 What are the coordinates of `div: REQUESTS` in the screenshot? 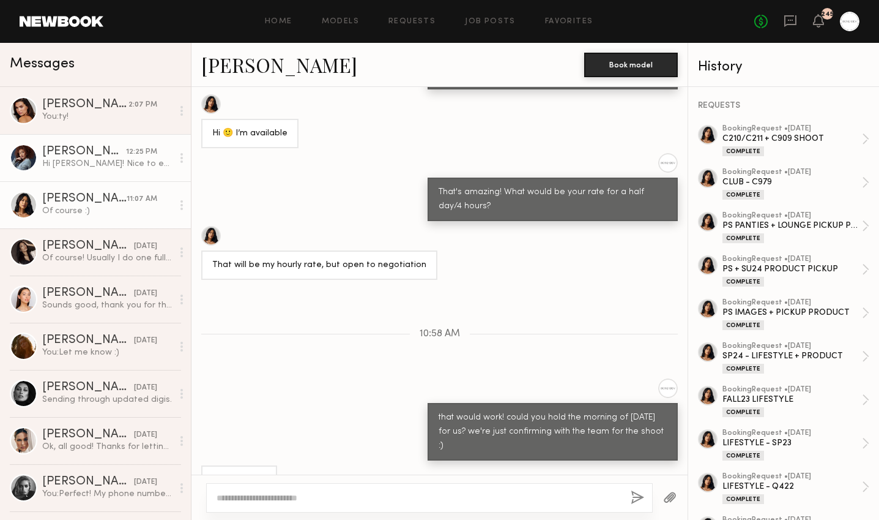 It's located at (784, 106).